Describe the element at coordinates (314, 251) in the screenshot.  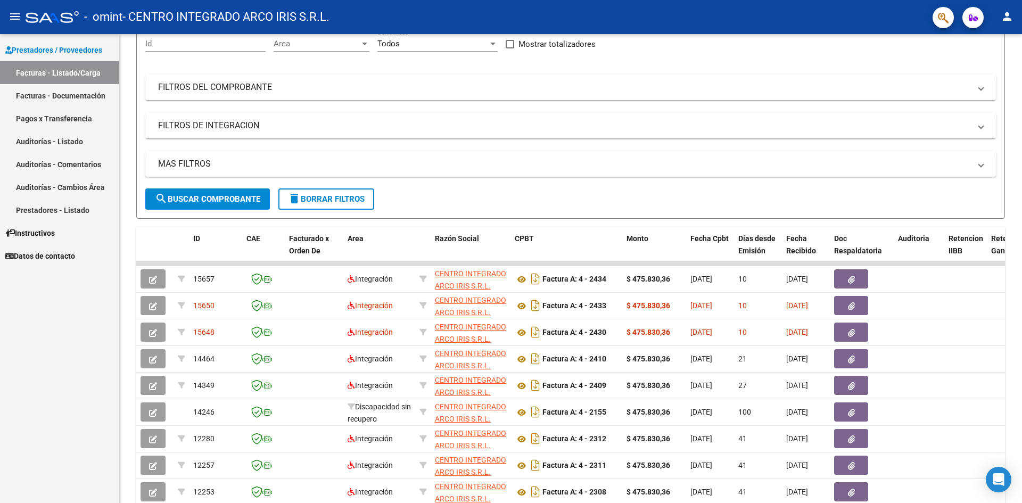
I see `datatable-header-cell: Facturado x Orden De` at that location.